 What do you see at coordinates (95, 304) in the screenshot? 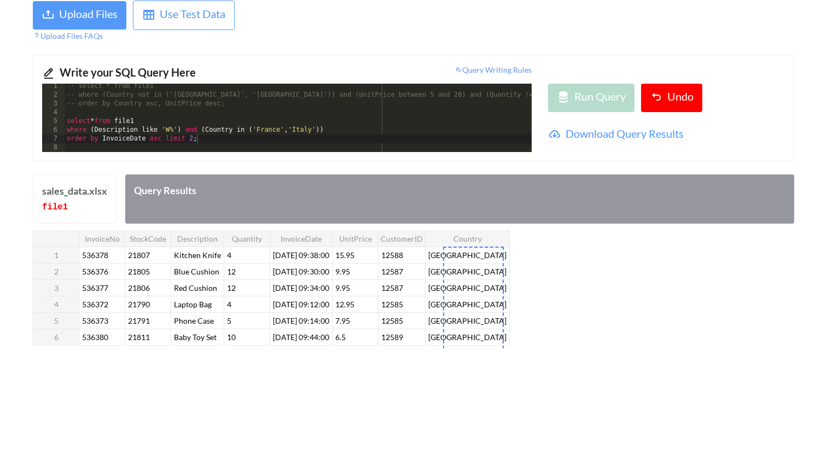
I see `span: 536372` at bounding box center [95, 304].